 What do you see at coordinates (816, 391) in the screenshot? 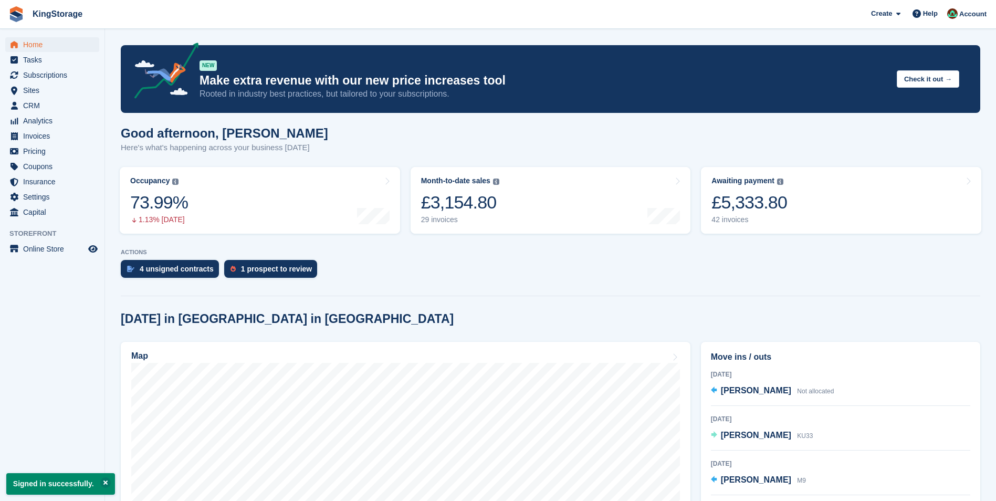
I see `span: Not allocated` at bounding box center [816, 391].